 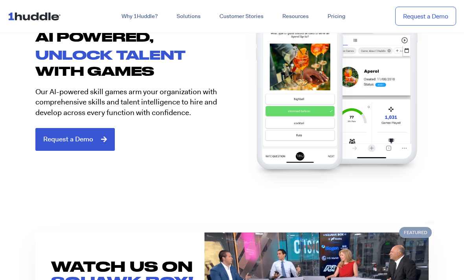 I want to click on span: Request a Demo, so click(x=68, y=140).